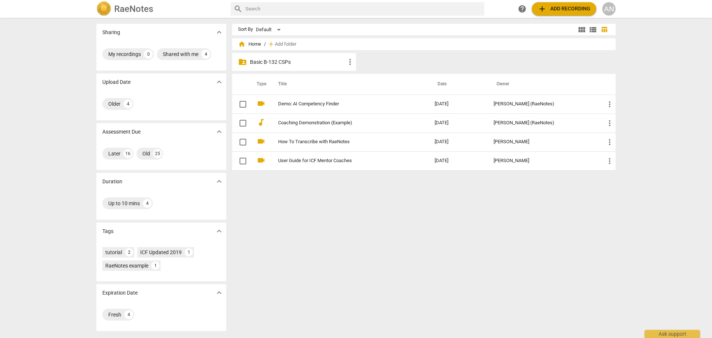 This screenshot has height=338, width=712. I want to click on div: Up to 10 mins, so click(124, 203).